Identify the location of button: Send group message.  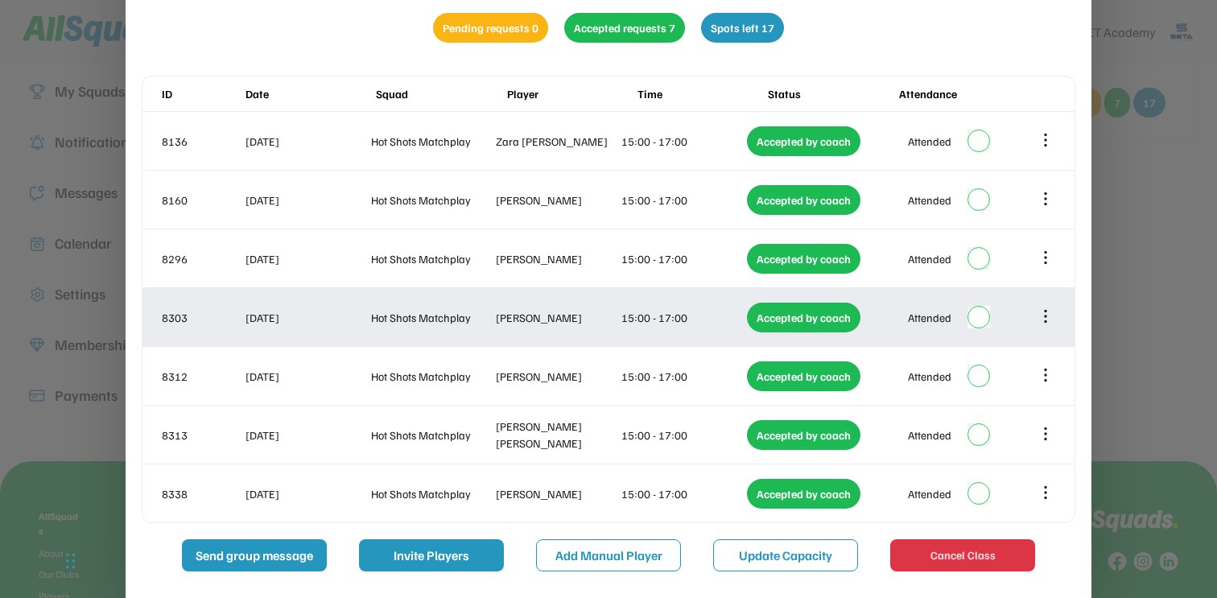
(254, 555).